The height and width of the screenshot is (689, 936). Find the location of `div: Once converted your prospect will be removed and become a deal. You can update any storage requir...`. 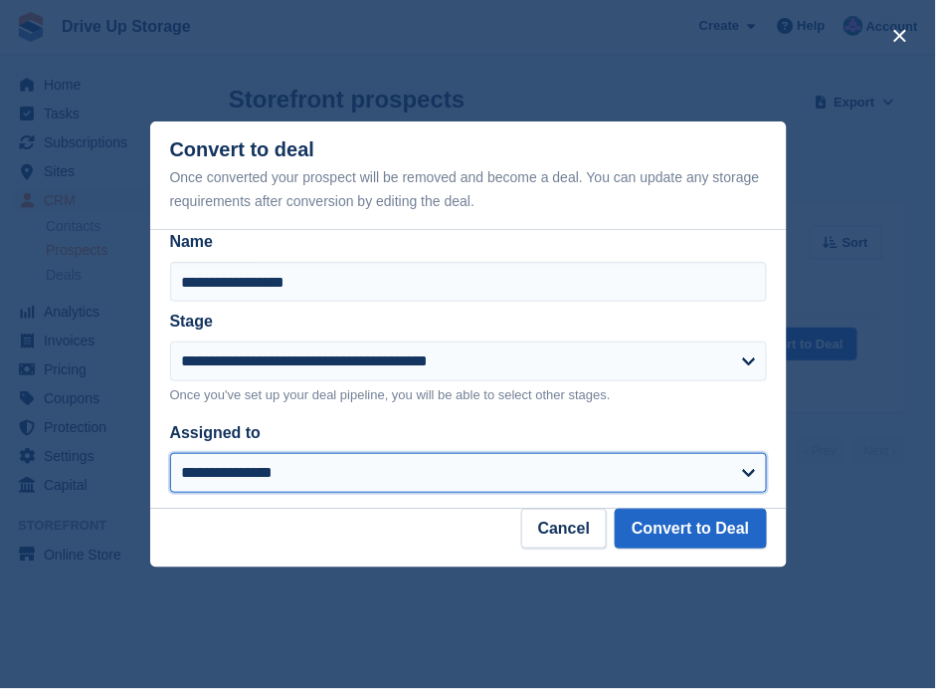

div: Once converted your prospect will be removed and become a deal. You can update any storage requir... is located at coordinates (469, 189).